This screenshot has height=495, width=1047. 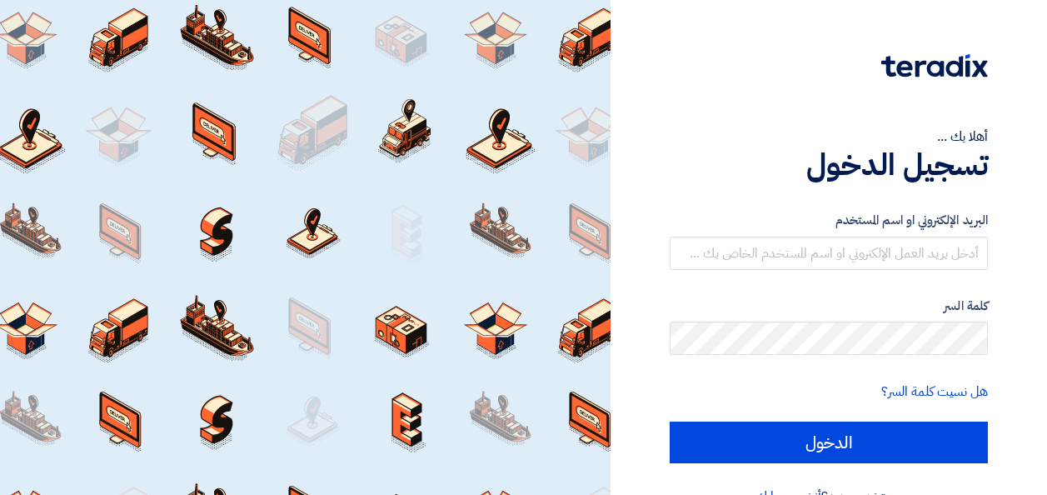 What do you see at coordinates (829, 442) in the screenshot?
I see `input: الدخول` at bounding box center [829, 442].